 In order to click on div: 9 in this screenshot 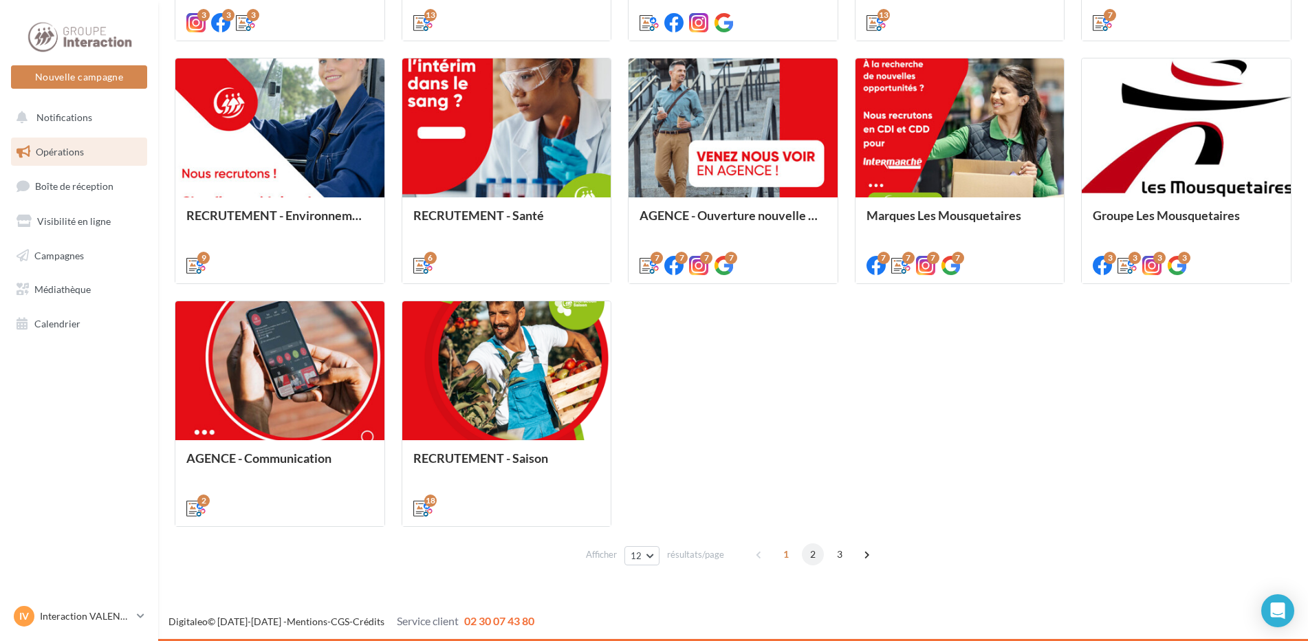, I will do `click(204, 258)`.